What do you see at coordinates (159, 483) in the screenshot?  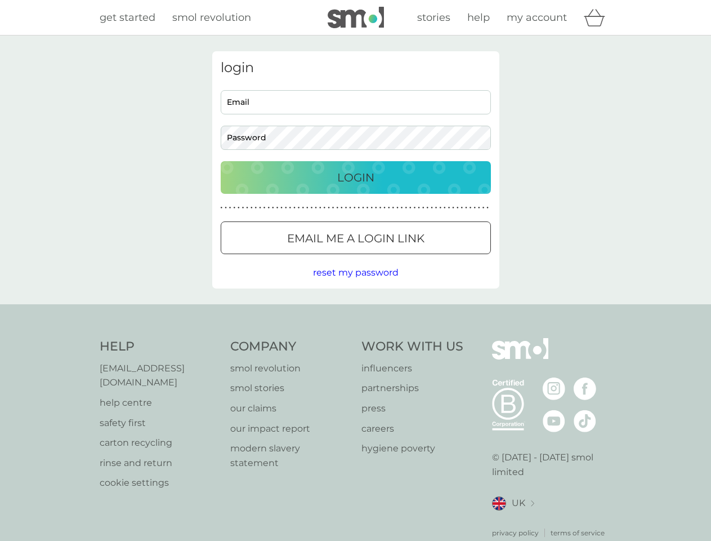 I see `a: cookie settings` at bounding box center [159, 483].